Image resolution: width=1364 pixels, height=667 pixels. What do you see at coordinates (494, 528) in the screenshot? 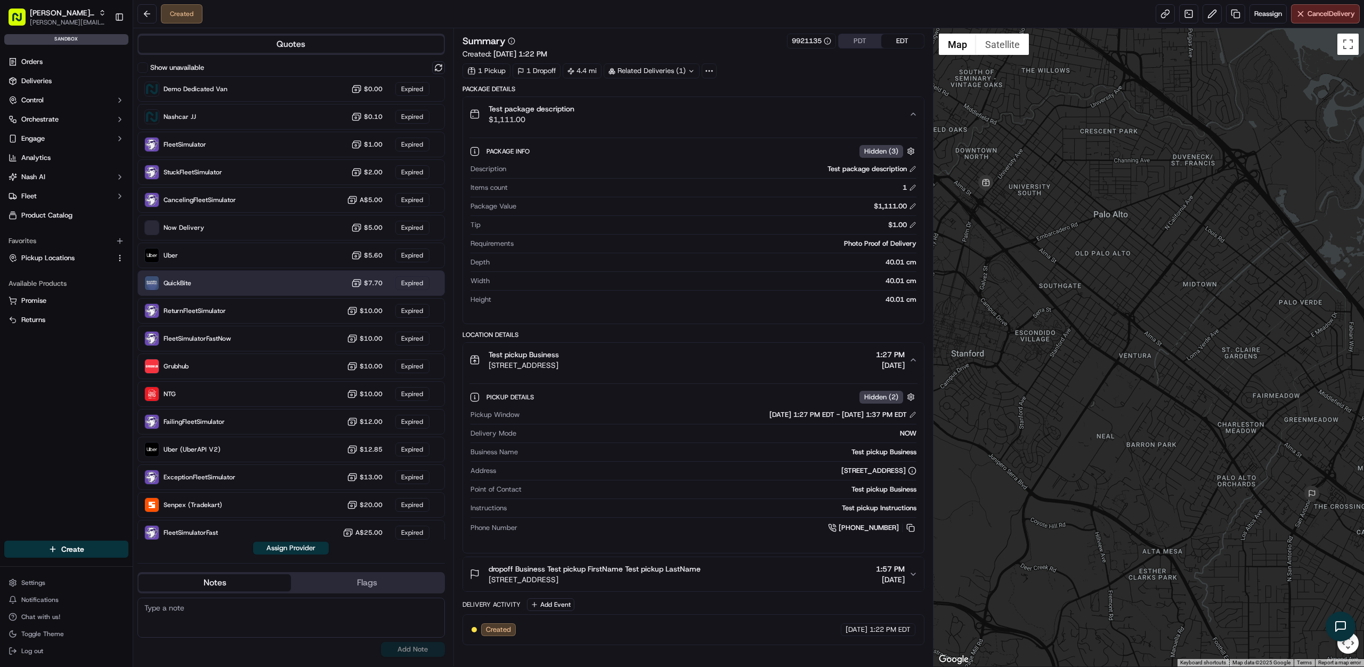
I see `span: Phone Number` at bounding box center [494, 528].